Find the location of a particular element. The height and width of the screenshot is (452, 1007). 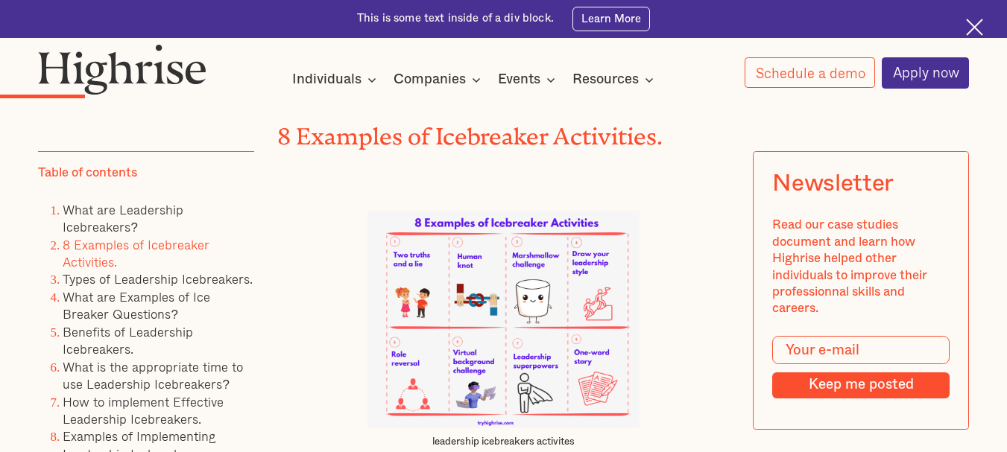

form: Modal Form is located at coordinates (861, 367).